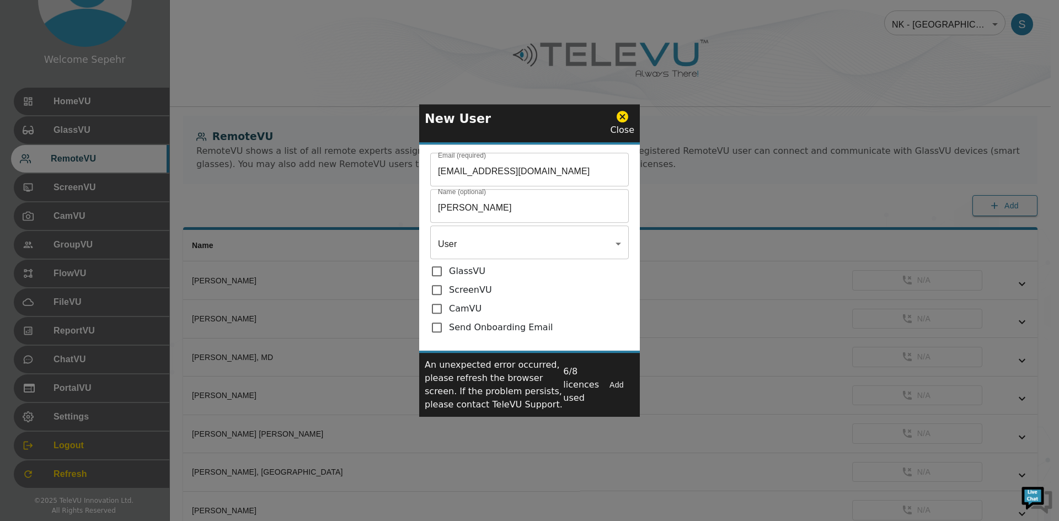 The image size is (1059, 521). Describe the element at coordinates (581, 385) in the screenshot. I see `div: 6 / 8 licences used` at that location.